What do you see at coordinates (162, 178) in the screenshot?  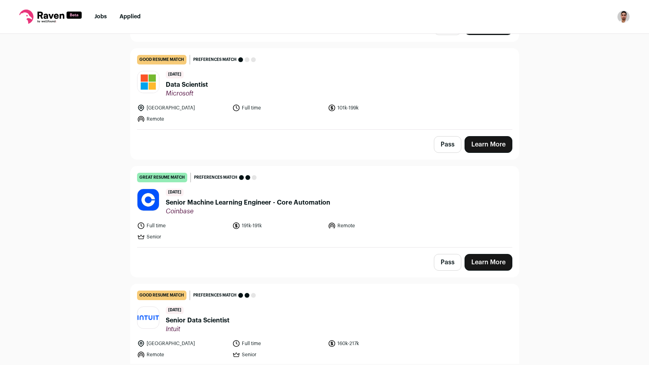 I see `div: great resume match` at bounding box center [162, 178].